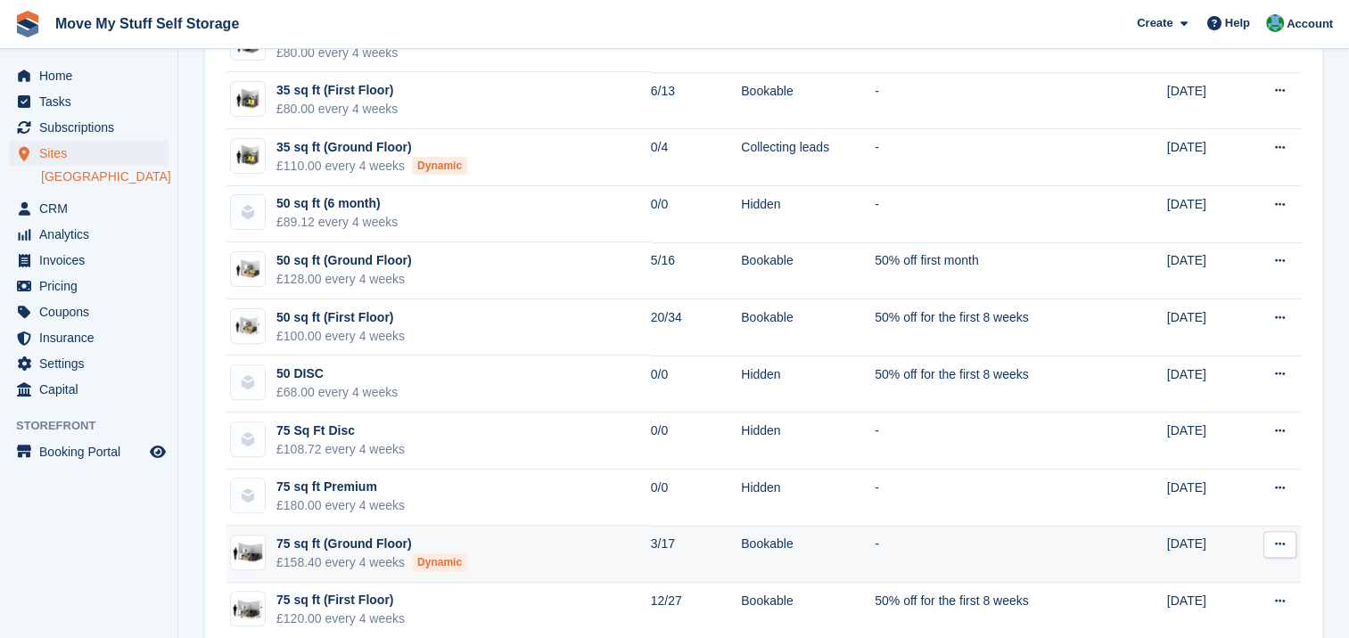 The width and height of the screenshot is (1349, 638). Describe the element at coordinates (337, 222) in the screenshot. I see `div: £89.12 every 4 weeks` at that location.